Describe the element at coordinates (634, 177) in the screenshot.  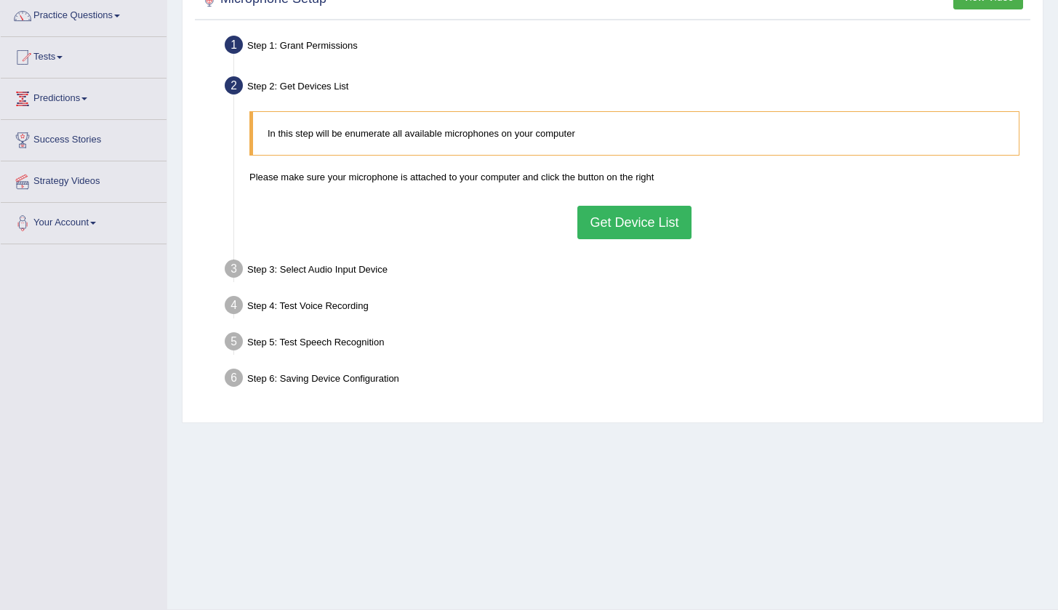
I see `p: Please make sure your microphone is attached to your computer and click the button on the right` at that location.